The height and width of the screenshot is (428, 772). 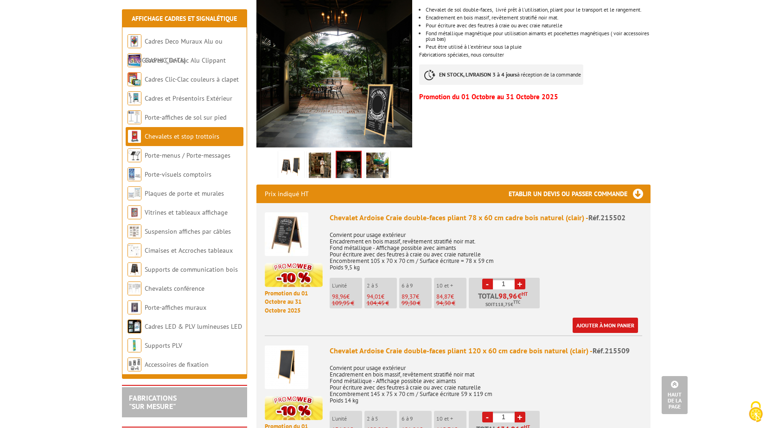 What do you see at coordinates (524, 294) in the screenshot?
I see `sup: HT` at bounding box center [524, 294].